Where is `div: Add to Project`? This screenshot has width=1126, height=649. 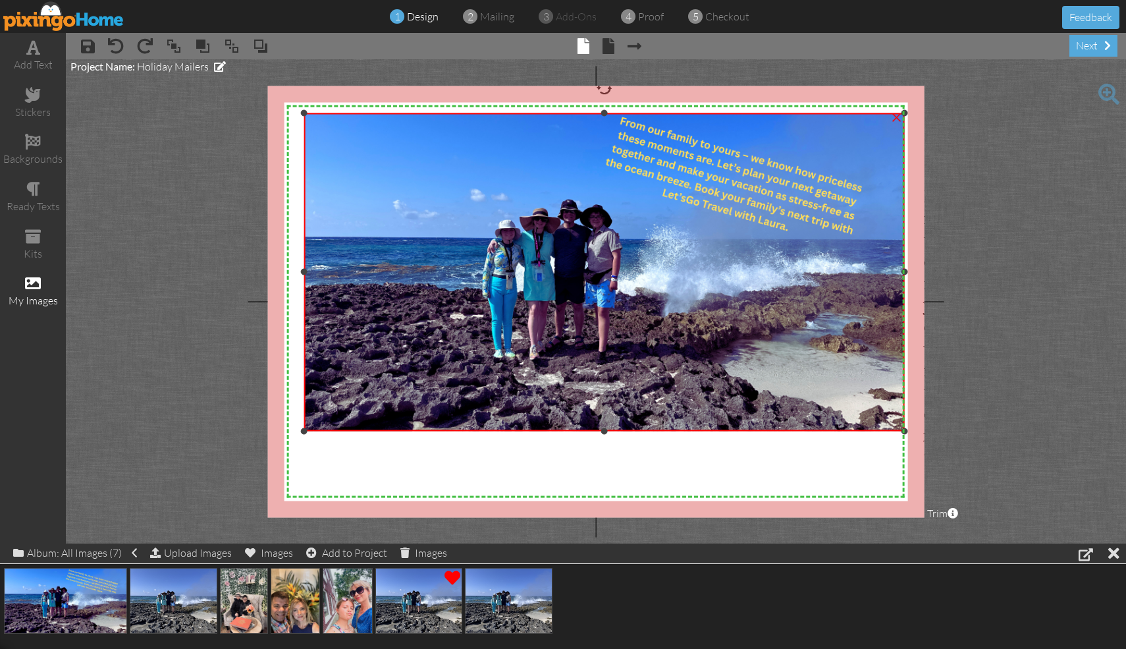
div: Add to Project is located at coordinates (346, 553).